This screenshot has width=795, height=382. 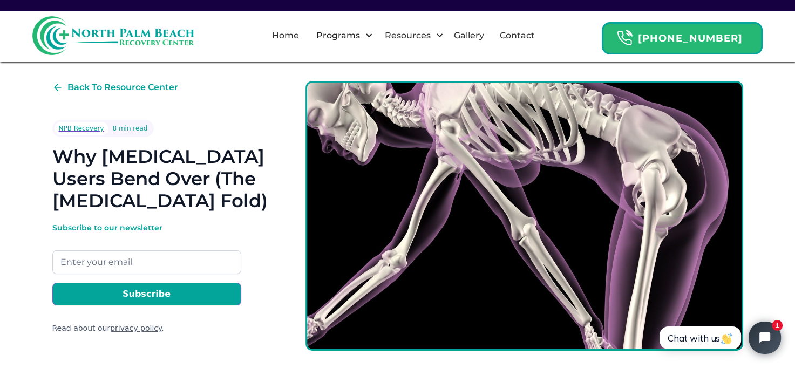 I want to click on div: Read about our ., so click(x=147, y=328).